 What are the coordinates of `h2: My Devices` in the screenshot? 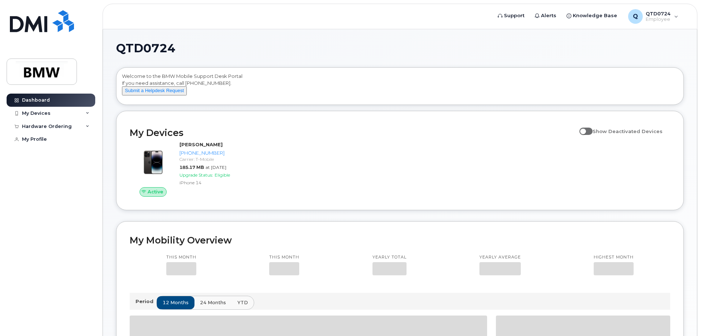 It's located at (353, 133).